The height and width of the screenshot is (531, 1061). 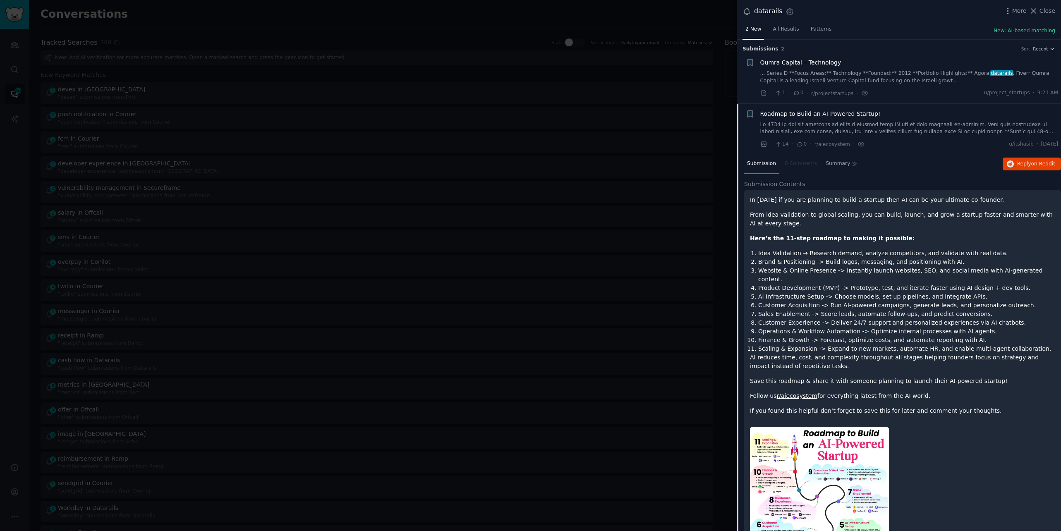 What do you see at coordinates (1048, 93) in the screenshot?
I see `span: 9:23 AM` at bounding box center [1048, 93].